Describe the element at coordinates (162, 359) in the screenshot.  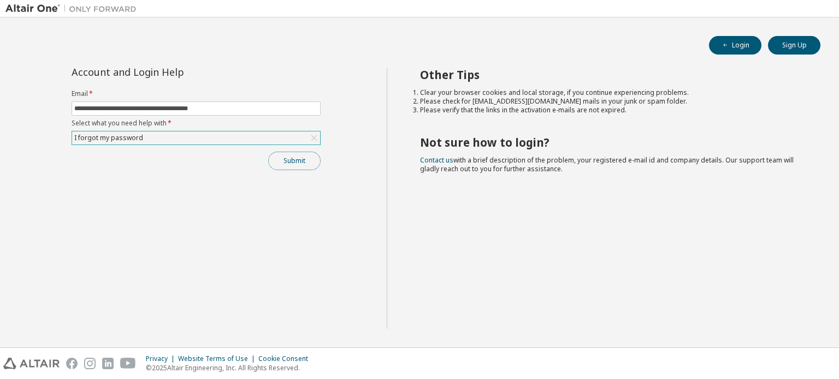
I see `div: Privacy` at that location.